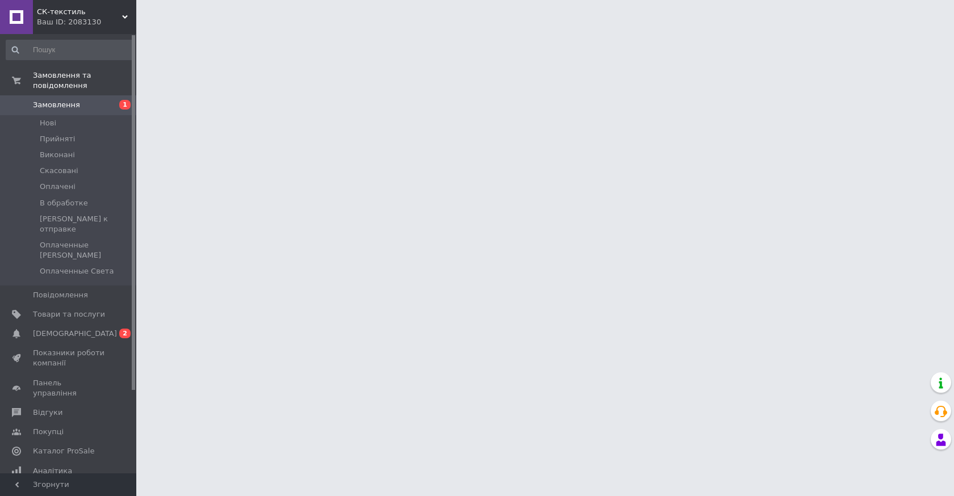  I want to click on span: Відгуки, so click(48, 413).